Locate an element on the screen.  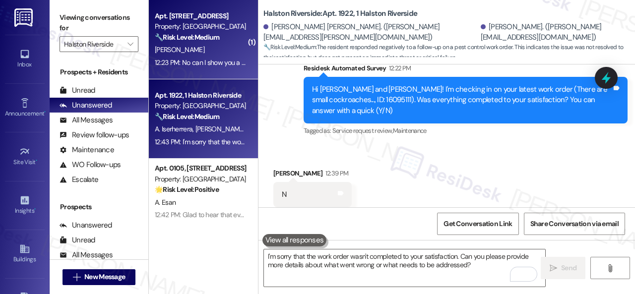
span: Maintenance is located at coordinates (410, 130).